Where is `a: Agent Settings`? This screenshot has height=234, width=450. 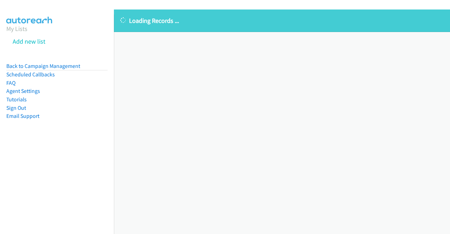
a: Agent Settings is located at coordinates (23, 91).